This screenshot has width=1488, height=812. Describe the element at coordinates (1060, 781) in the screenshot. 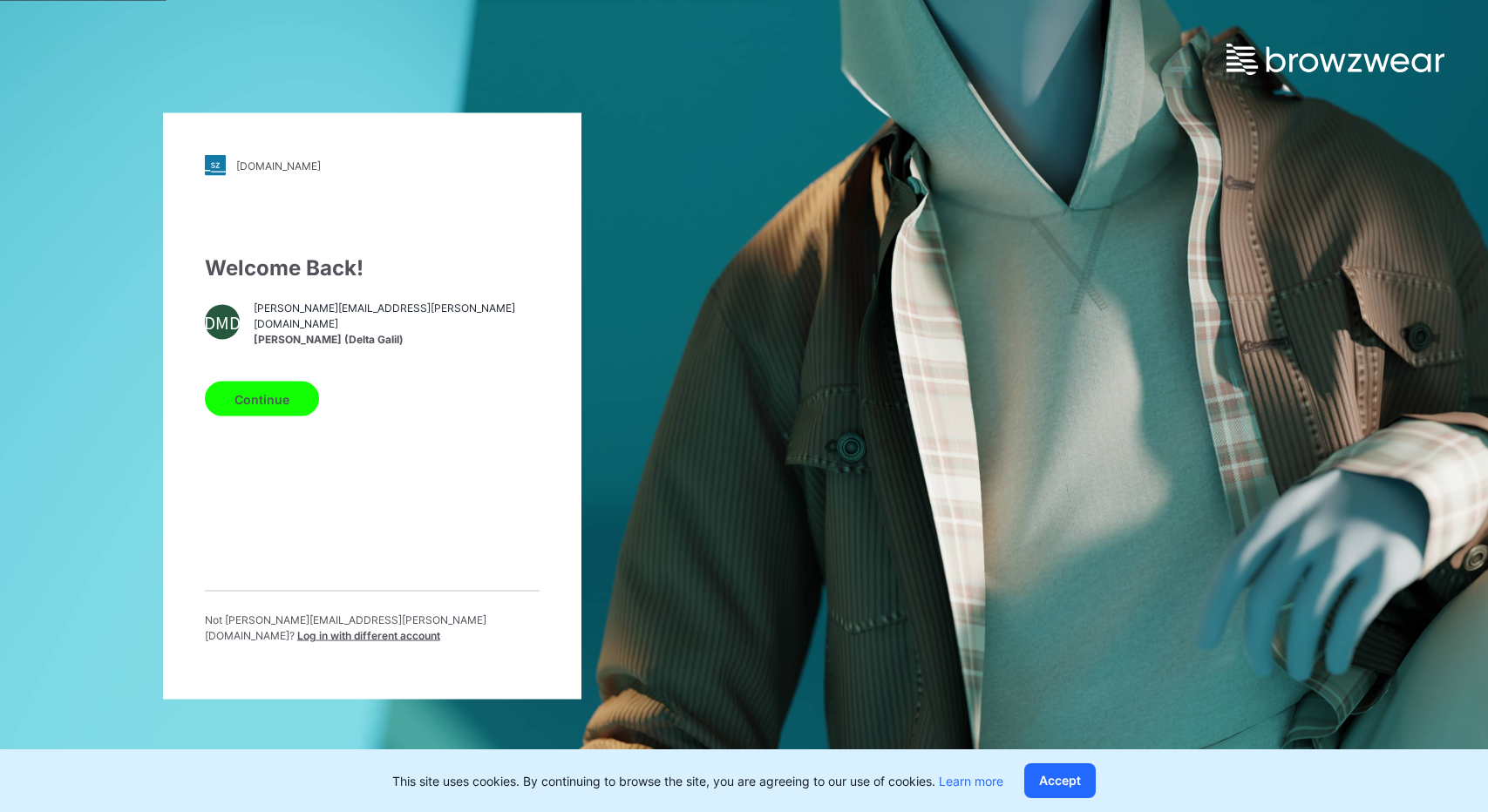

I see `button: Accept` at that location.